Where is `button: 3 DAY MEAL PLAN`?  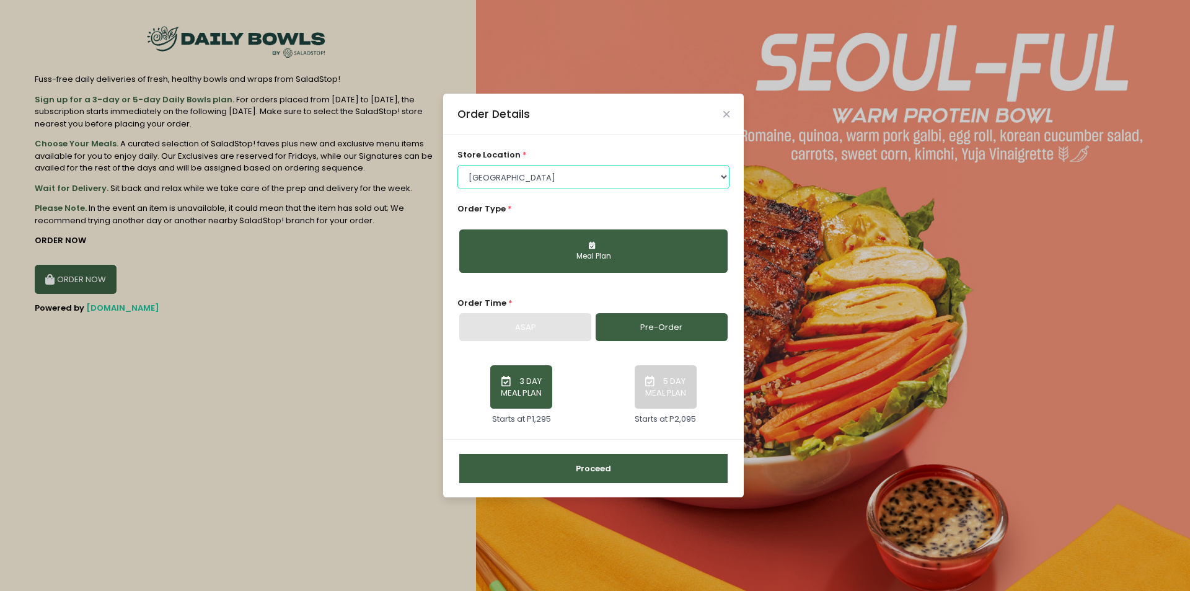
button: 3 DAY MEAL PLAN is located at coordinates (521, 387).